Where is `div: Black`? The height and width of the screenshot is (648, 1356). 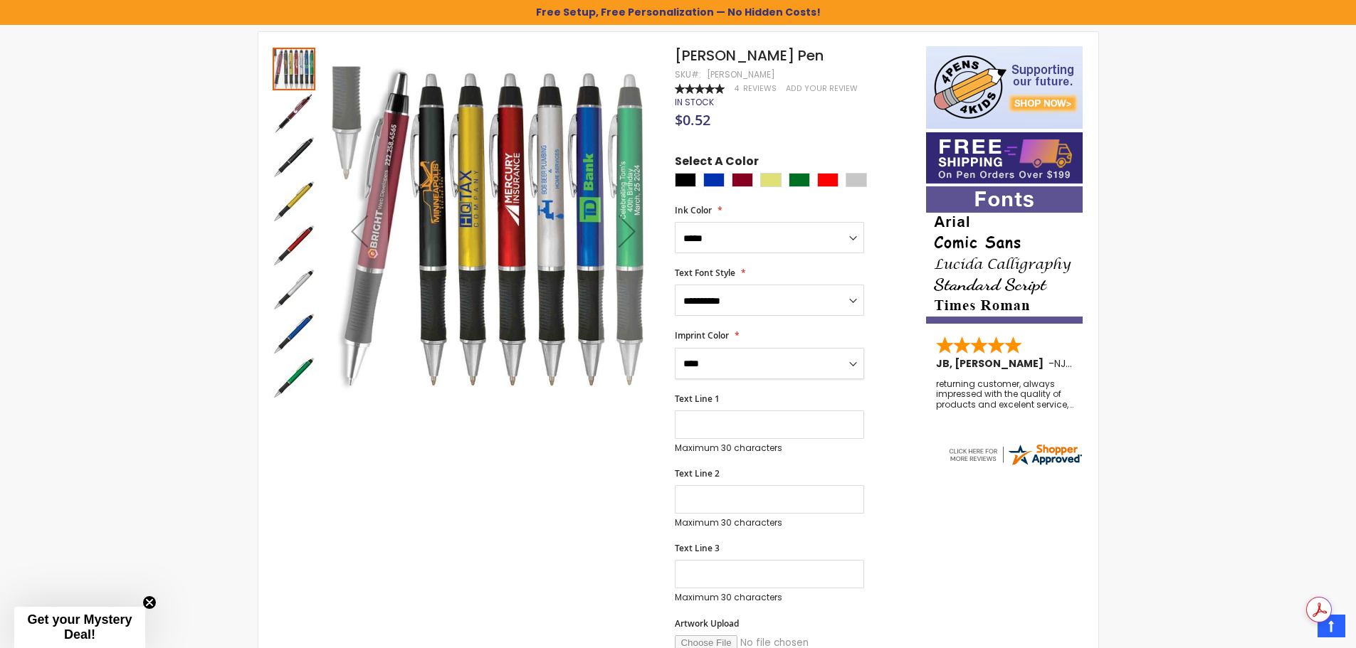 div: Black is located at coordinates (685, 180).